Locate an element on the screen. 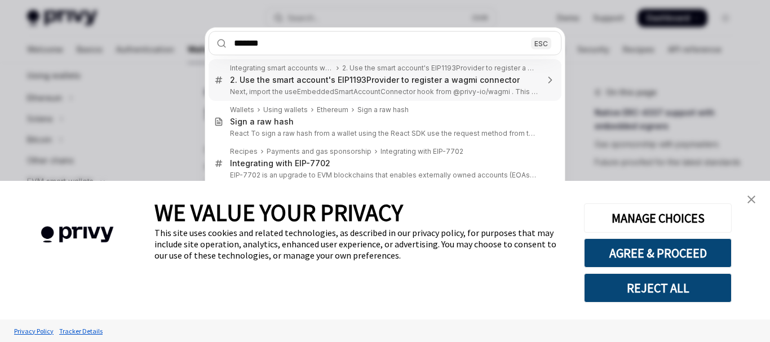 The width and height of the screenshot is (770, 342). span: WE VALUE YOUR PRIVACY is located at coordinates (278, 212).